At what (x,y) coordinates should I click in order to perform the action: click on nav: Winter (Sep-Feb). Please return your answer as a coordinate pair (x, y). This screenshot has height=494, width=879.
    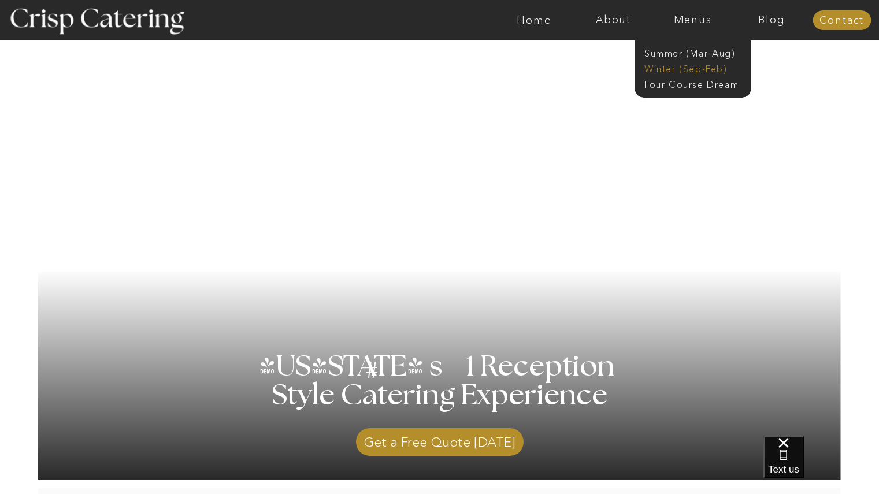
    Looking at the image, I should click on (692, 68).